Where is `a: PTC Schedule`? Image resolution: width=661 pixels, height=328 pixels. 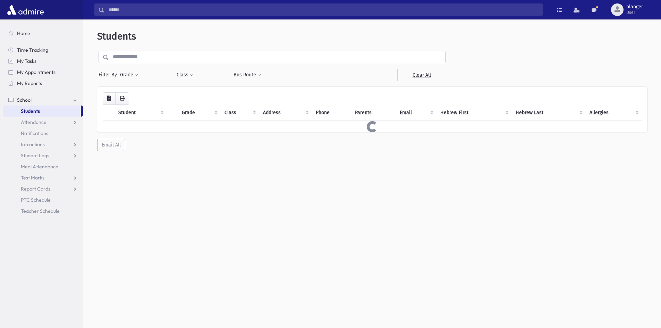
a: PTC Schedule is located at coordinates (43, 200).